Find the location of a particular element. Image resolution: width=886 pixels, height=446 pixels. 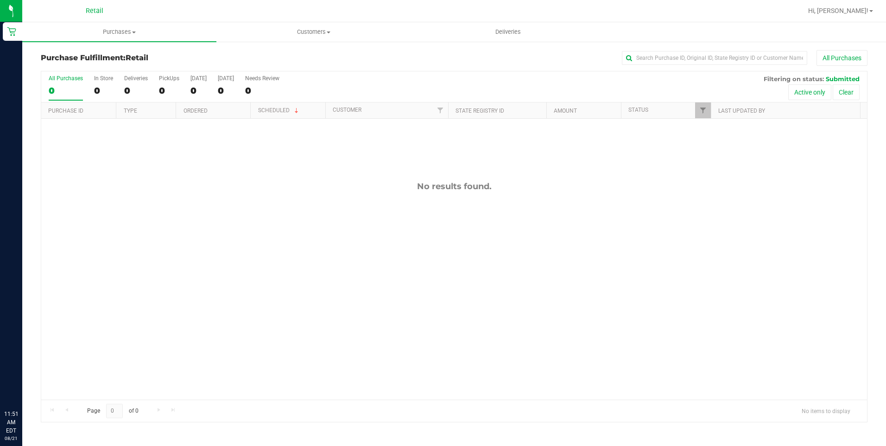

a: Deliveries is located at coordinates (508, 32).